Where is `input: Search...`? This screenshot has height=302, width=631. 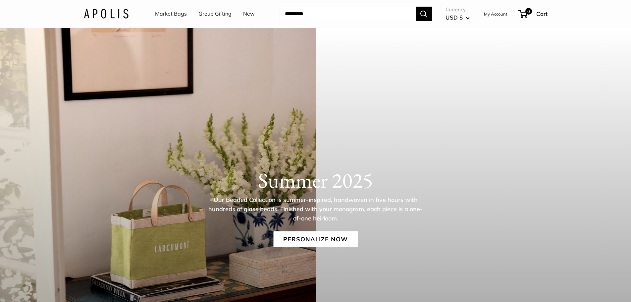
input: Search... is located at coordinates (347, 14).